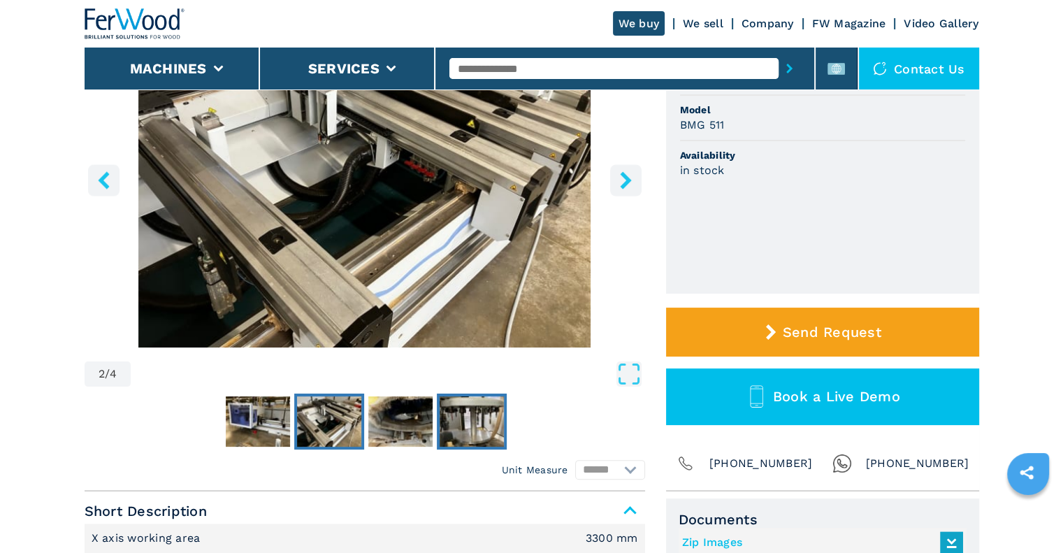 The image size is (1063, 553). Describe the element at coordinates (842, 464) in the screenshot. I see `img: Whatsapp` at that location.